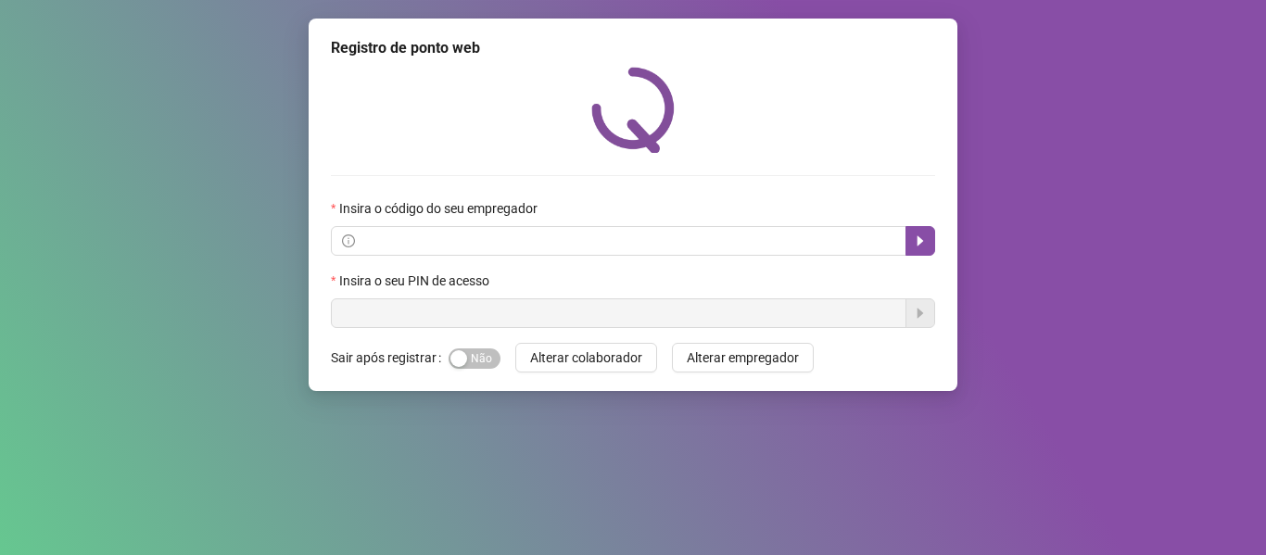 The image size is (1266, 555). I want to click on button: Alterar colaborador, so click(586, 358).